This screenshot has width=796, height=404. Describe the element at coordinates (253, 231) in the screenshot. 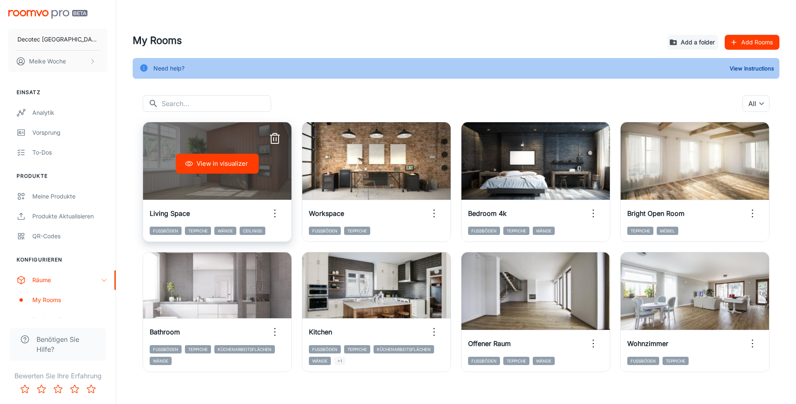

I see `span: Ceilings` at that location.